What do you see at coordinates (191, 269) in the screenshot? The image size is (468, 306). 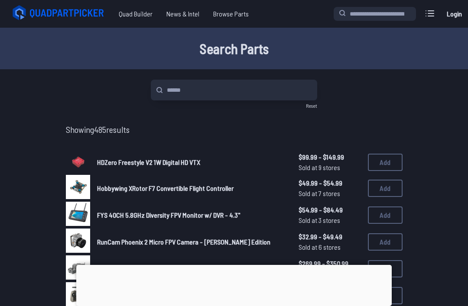 I see `a: Sub250 RTF Whoopfly16 Analog Kit - 2.4GHz ELRS` at bounding box center [191, 269].